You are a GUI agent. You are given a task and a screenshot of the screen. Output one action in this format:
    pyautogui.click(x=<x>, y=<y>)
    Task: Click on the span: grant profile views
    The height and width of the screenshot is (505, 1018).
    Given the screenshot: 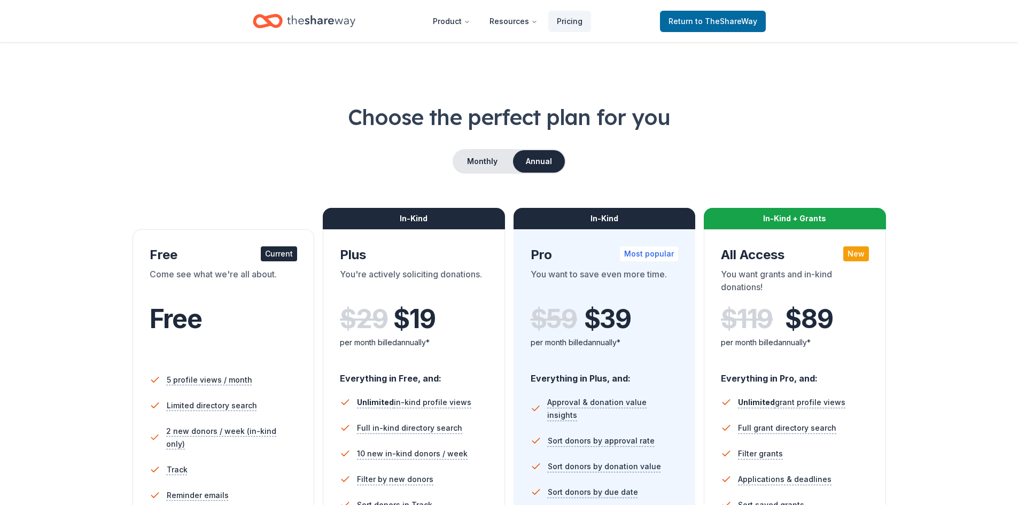 What is the action you would take?
    pyautogui.click(x=791, y=402)
    